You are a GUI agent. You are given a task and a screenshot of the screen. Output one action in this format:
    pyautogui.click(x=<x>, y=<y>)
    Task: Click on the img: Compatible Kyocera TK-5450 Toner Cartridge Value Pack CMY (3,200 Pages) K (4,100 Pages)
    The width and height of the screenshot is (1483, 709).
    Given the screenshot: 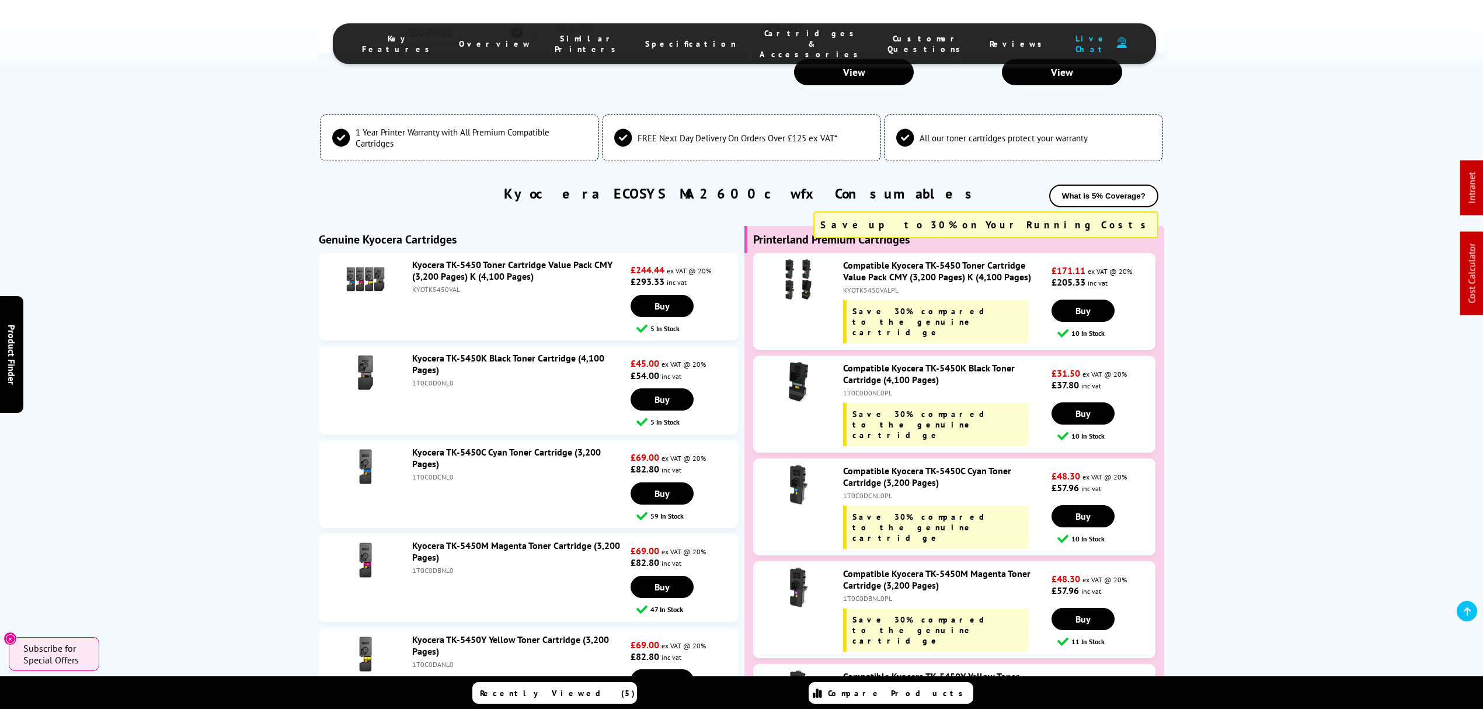 What is the action you would take?
    pyautogui.click(x=799, y=280)
    